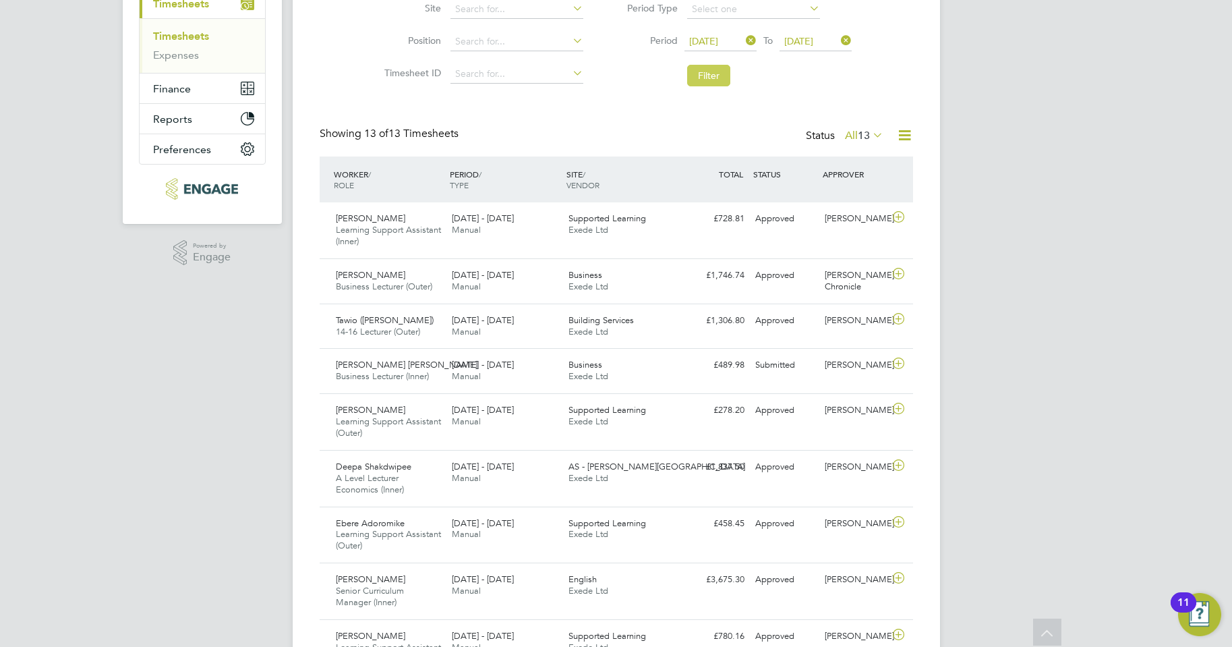 The image size is (1232, 647). What do you see at coordinates (378, 331) in the screenshot?
I see `span: 14-16 Lecturer (Outer)` at bounding box center [378, 331].